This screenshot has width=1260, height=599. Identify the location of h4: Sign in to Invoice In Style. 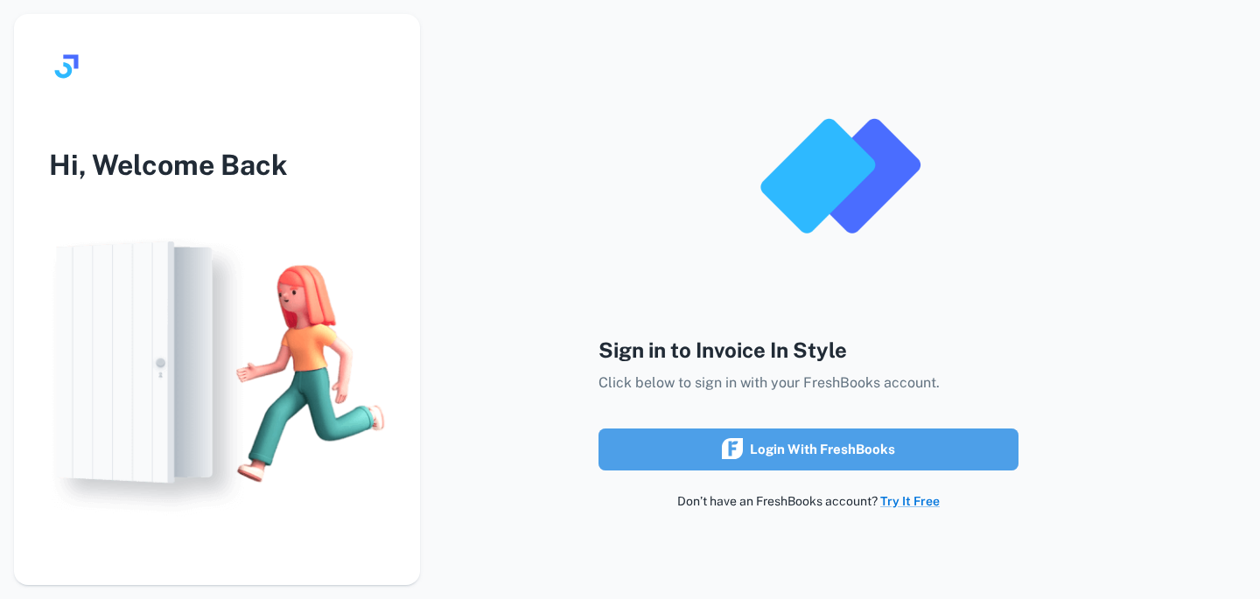
(808, 350).